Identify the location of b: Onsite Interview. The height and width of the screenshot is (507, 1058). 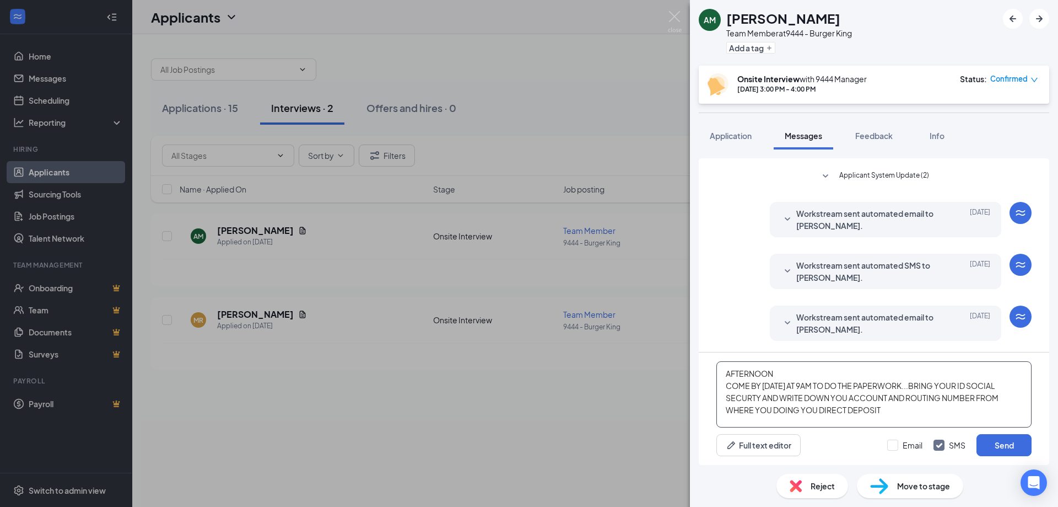
(768, 79).